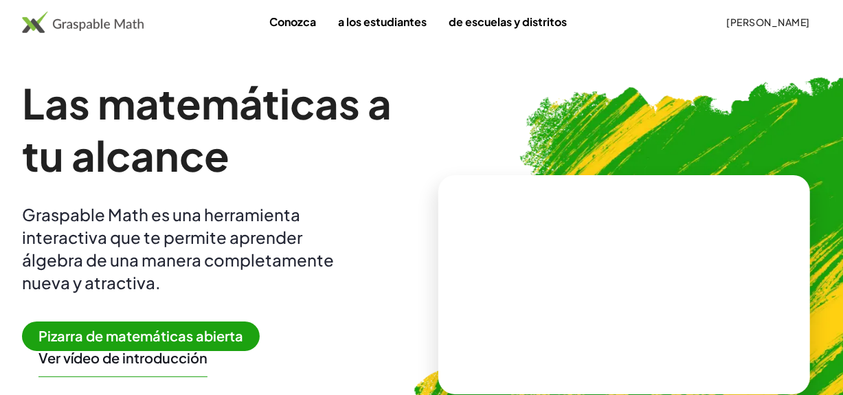 The image size is (843, 395). Describe the element at coordinates (123, 358) in the screenshot. I see `button: Ver vídeo de introducción` at that location.